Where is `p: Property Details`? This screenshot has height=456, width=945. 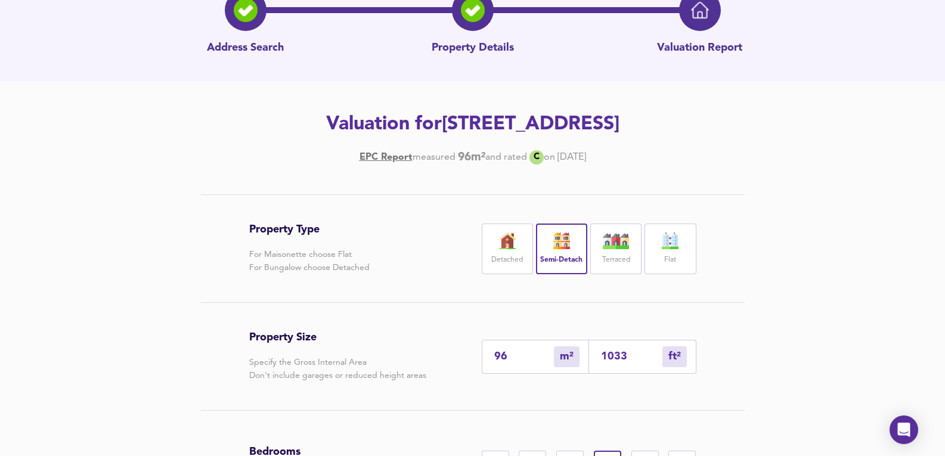
p: Property Details is located at coordinates (473, 48).